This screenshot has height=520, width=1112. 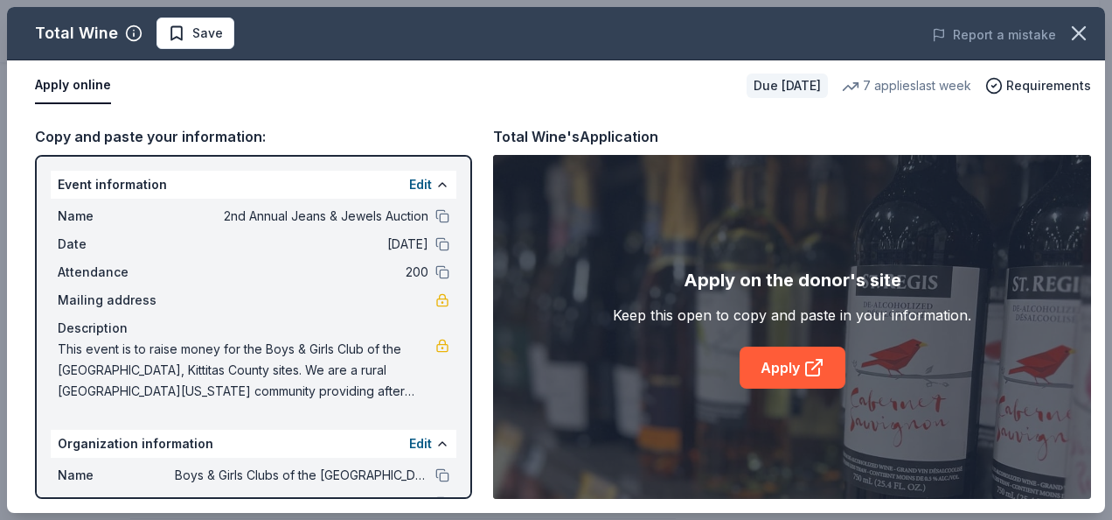 What do you see at coordinates (195, 33) in the screenshot?
I see `button: Save` at bounding box center [195, 33].